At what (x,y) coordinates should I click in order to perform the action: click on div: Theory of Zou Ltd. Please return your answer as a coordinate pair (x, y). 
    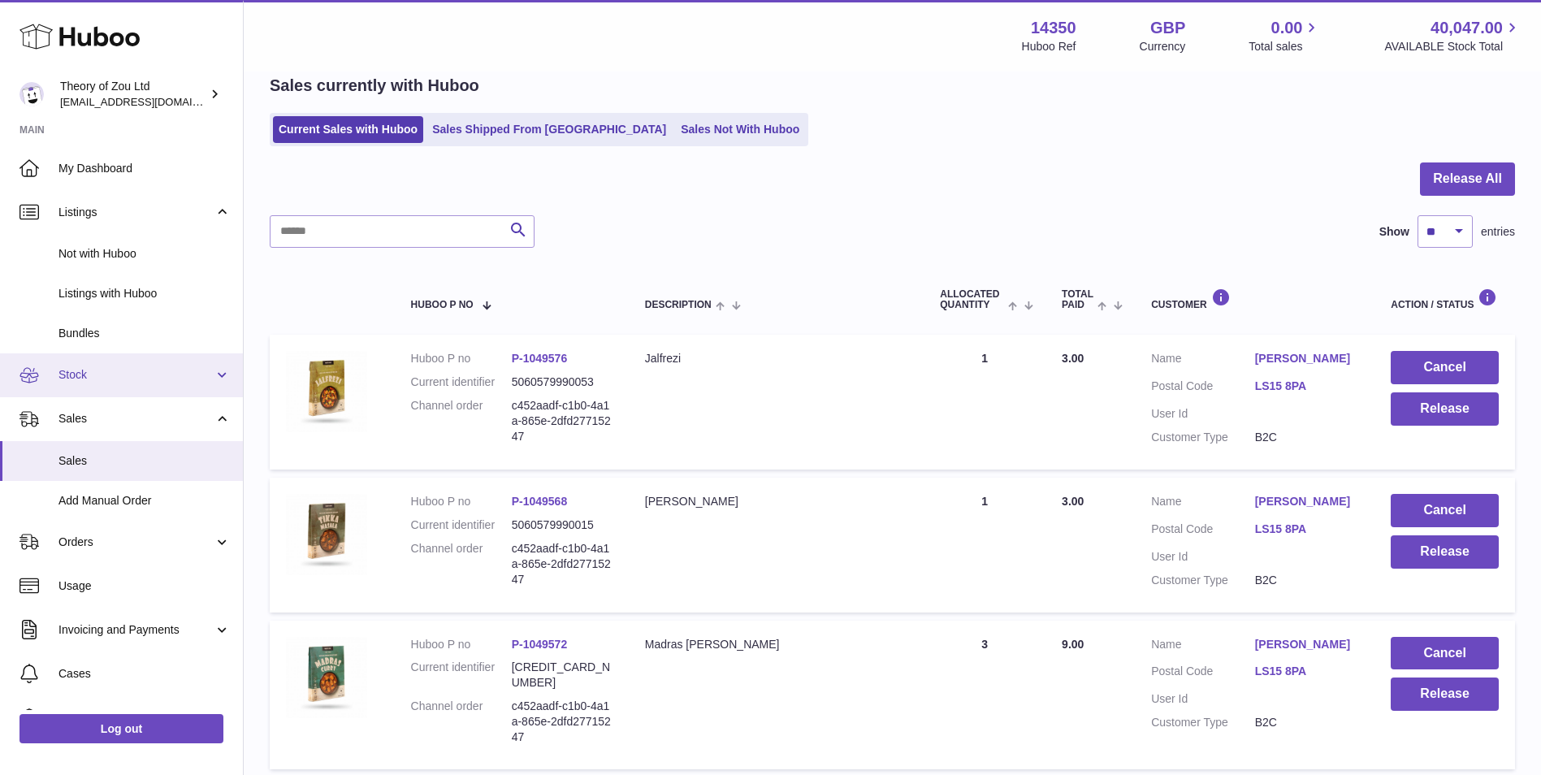
    Looking at the image, I should click on (133, 94).